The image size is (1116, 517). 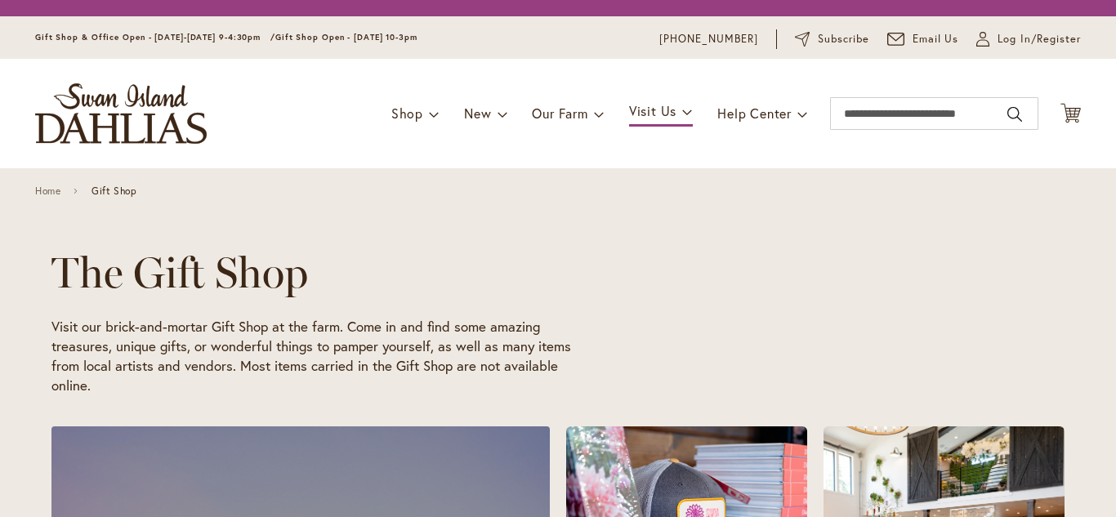 What do you see at coordinates (1039, 39) in the screenshot?
I see `span: Log In/Register` at bounding box center [1039, 39].